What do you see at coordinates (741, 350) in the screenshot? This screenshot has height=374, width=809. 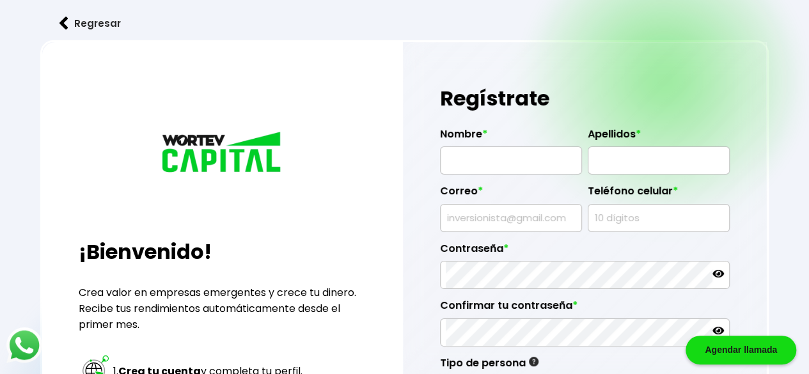 I see `div: Agendar llamada` at bounding box center [741, 350].